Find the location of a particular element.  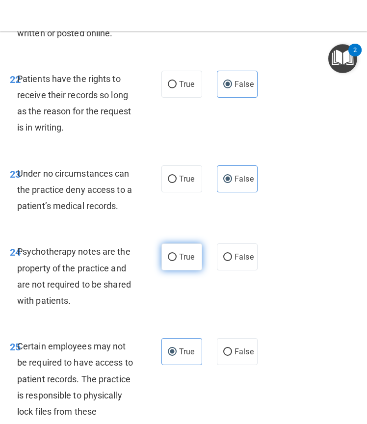

span: 24 is located at coordinates (15, 252).